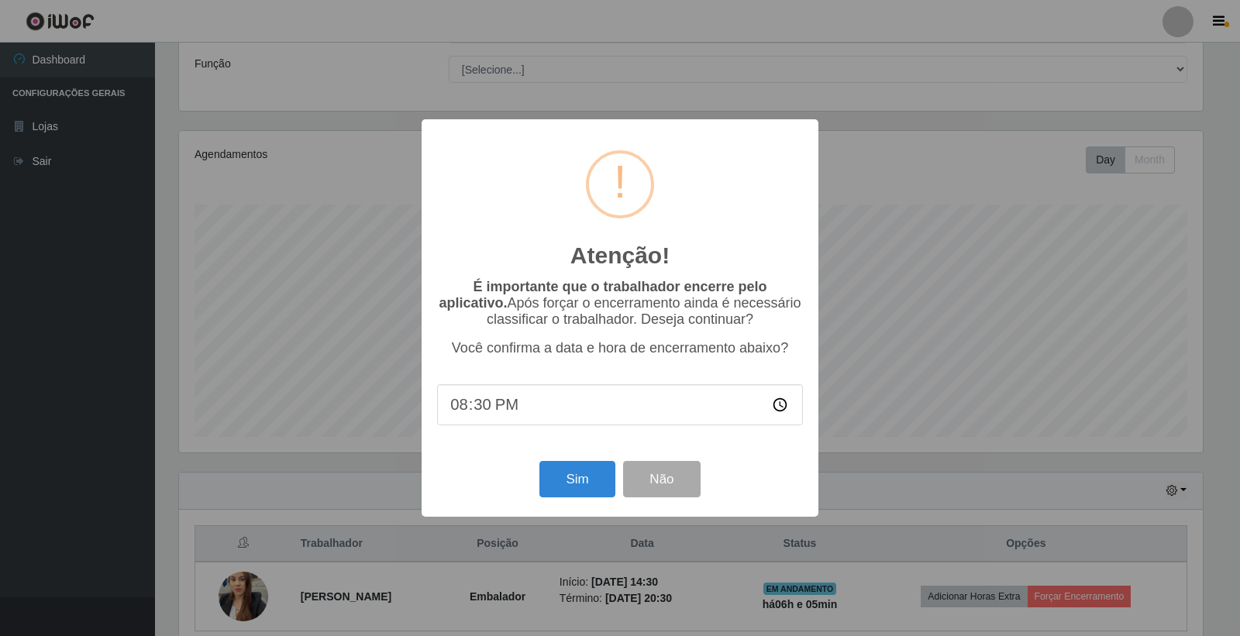  Describe the element at coordinates (620, 256) in the screenshot. I see `h2: Atenção!` at that location.